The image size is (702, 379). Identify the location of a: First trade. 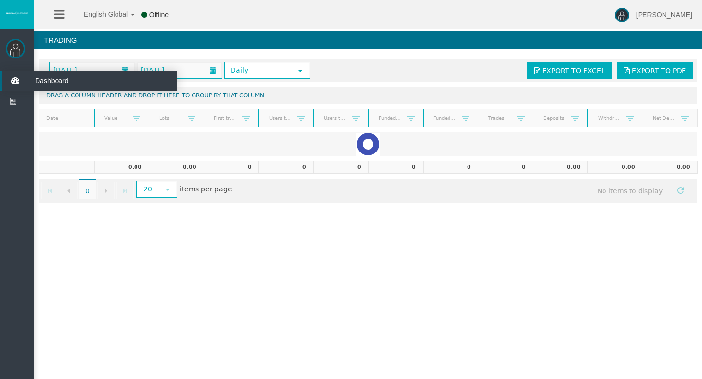
(225, 118).